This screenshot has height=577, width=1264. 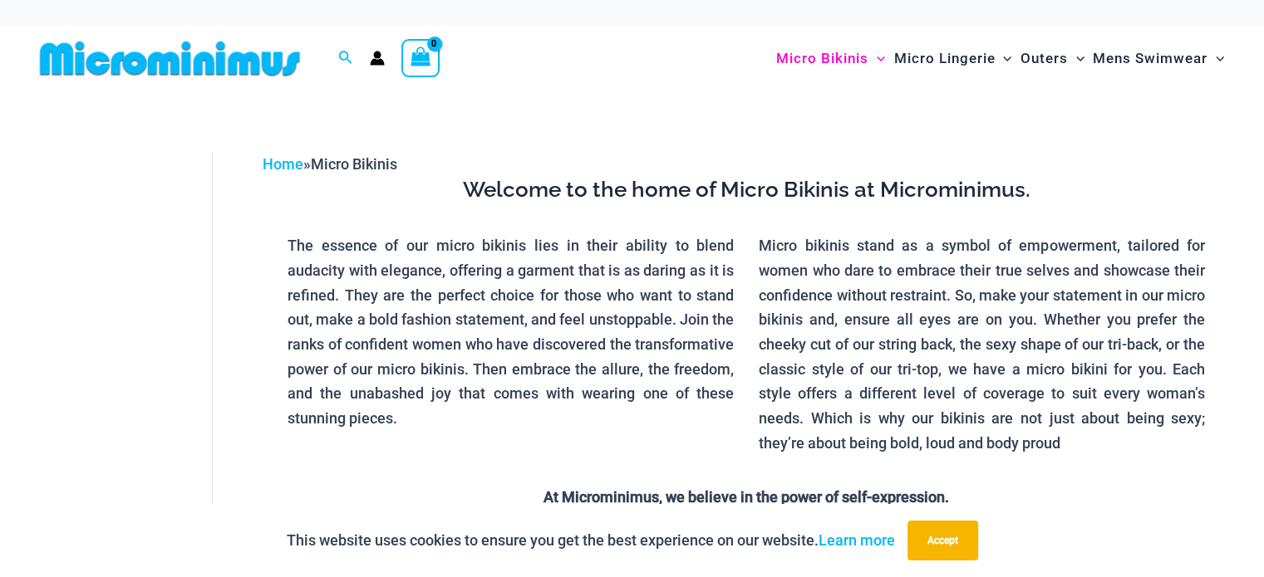 What do you see at coordinates (746, 190) in the screenshot?
I see `h3: Welcome to the home of Micro Bikinis at Microminimus.` at bounding box center [746, 190].